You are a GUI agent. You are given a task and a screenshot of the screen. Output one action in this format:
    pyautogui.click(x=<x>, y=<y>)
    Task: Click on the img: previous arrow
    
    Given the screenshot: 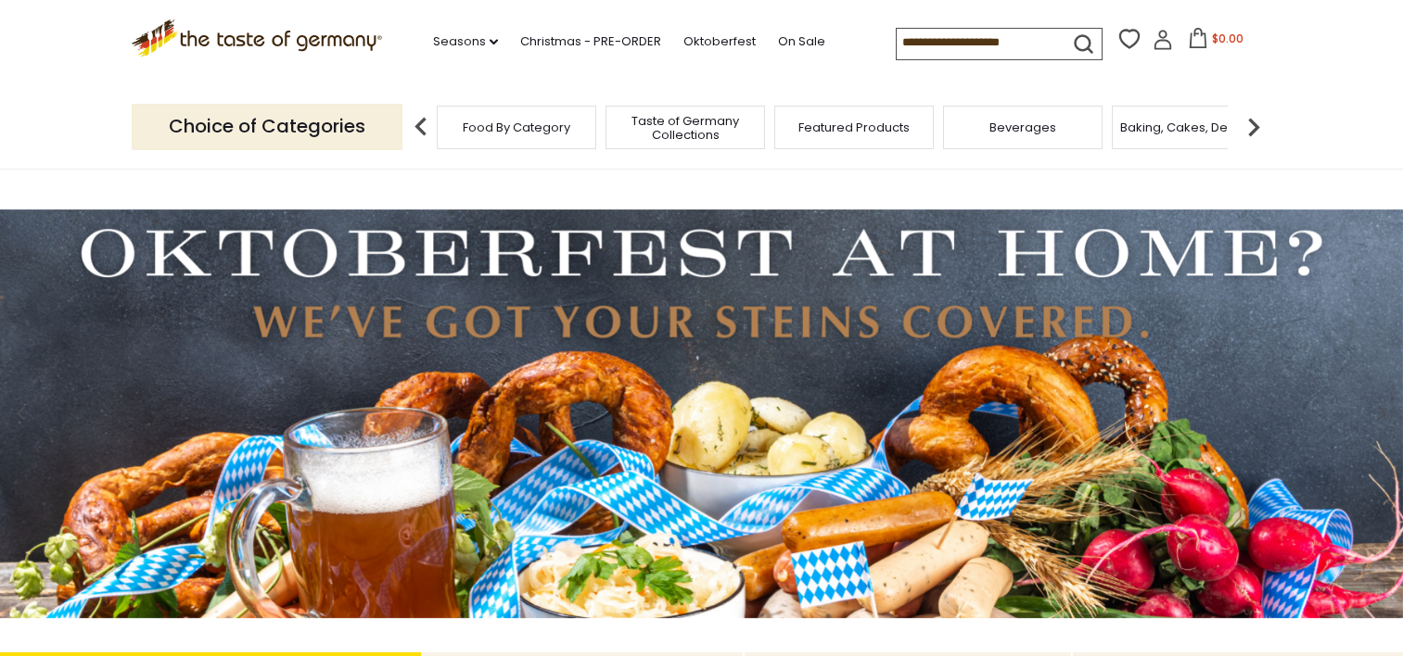 What is the action you would take?
    pyautogui.click(x=421, y=127)
    